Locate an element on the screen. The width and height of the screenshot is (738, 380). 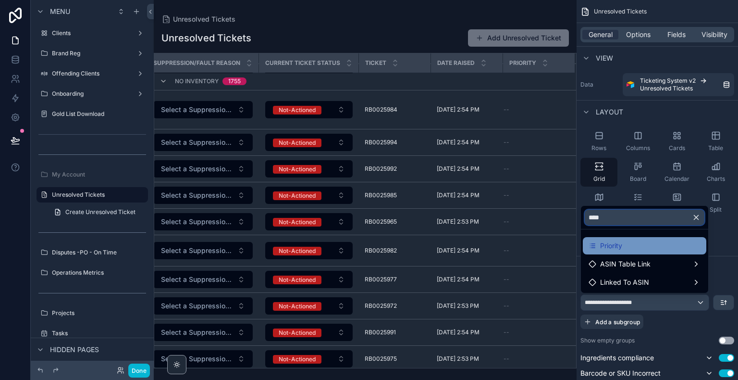
a: RB0025984 is located at coordinates (395, 110).